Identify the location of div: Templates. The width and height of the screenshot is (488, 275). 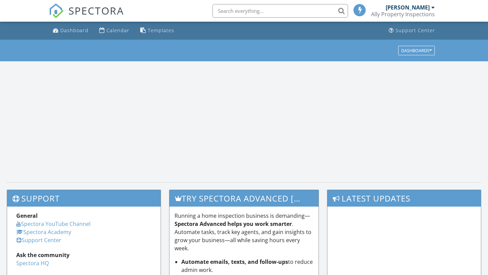
(161, 30).